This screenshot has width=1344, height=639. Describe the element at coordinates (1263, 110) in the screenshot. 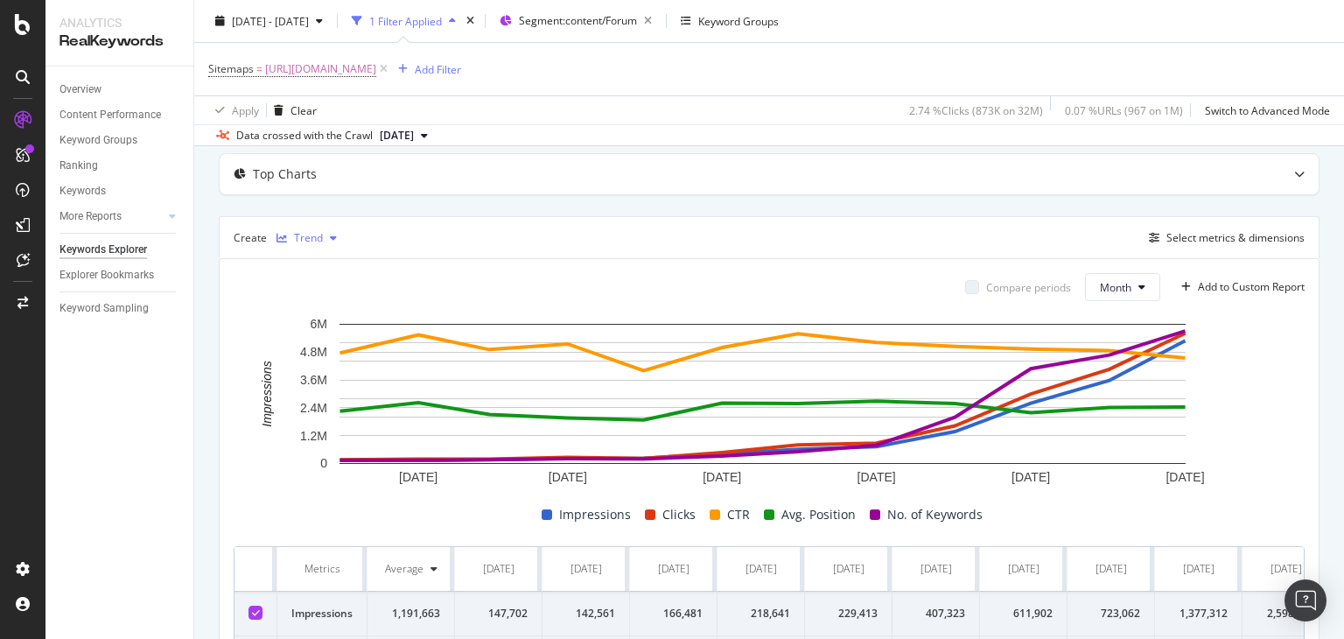

I see `button: Switch to Advanced Mode` at that location.